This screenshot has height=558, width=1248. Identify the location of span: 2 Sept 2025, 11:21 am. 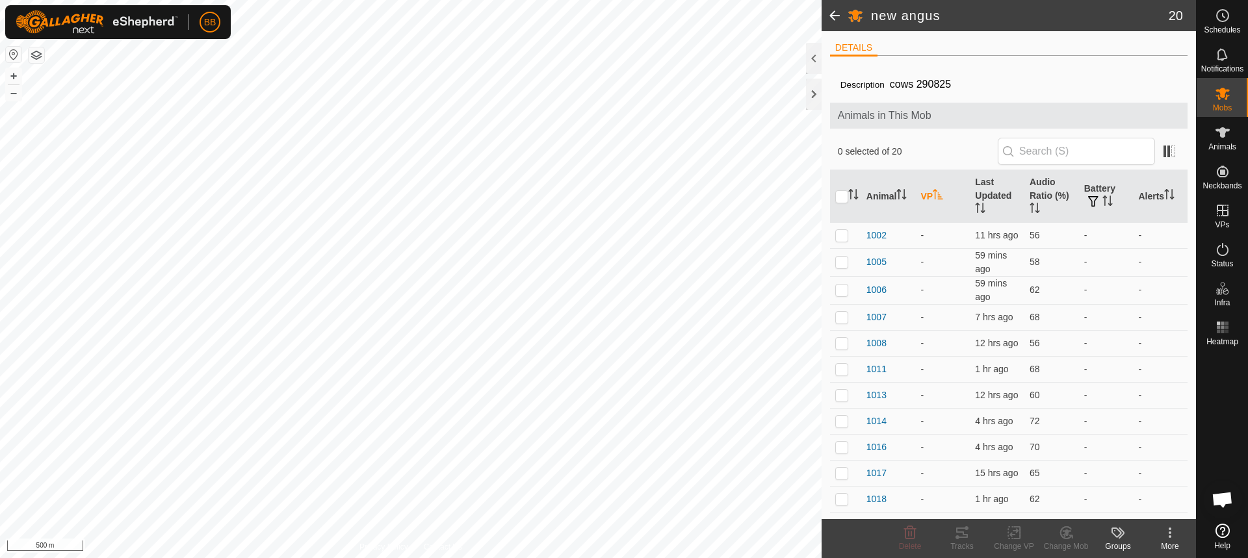
(991, 369).